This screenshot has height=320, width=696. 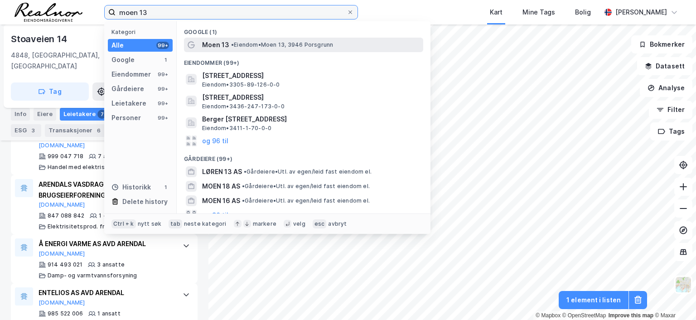 What do you see at coordinates (593, 300) in the screenshot?
I see `button: 1 element i listen` at bounding box center [593, 300].